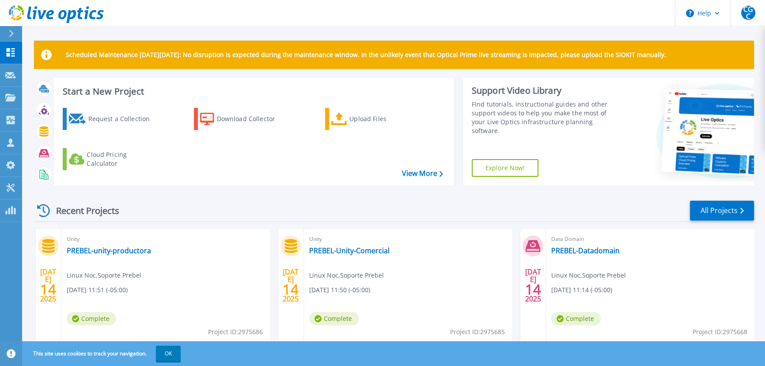 The height and width of the screenshot is (366, 765). I want to click on span: This site uses cookies to track your navigation., so click(102, 353).